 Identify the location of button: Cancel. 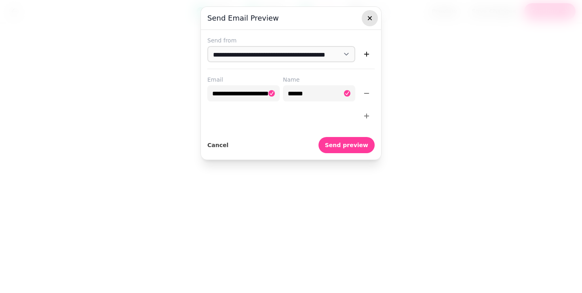
(218, 145).